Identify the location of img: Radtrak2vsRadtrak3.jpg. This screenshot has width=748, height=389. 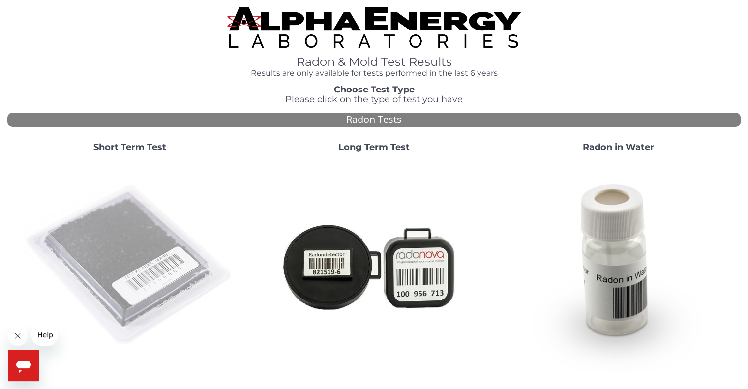
(374, 265).